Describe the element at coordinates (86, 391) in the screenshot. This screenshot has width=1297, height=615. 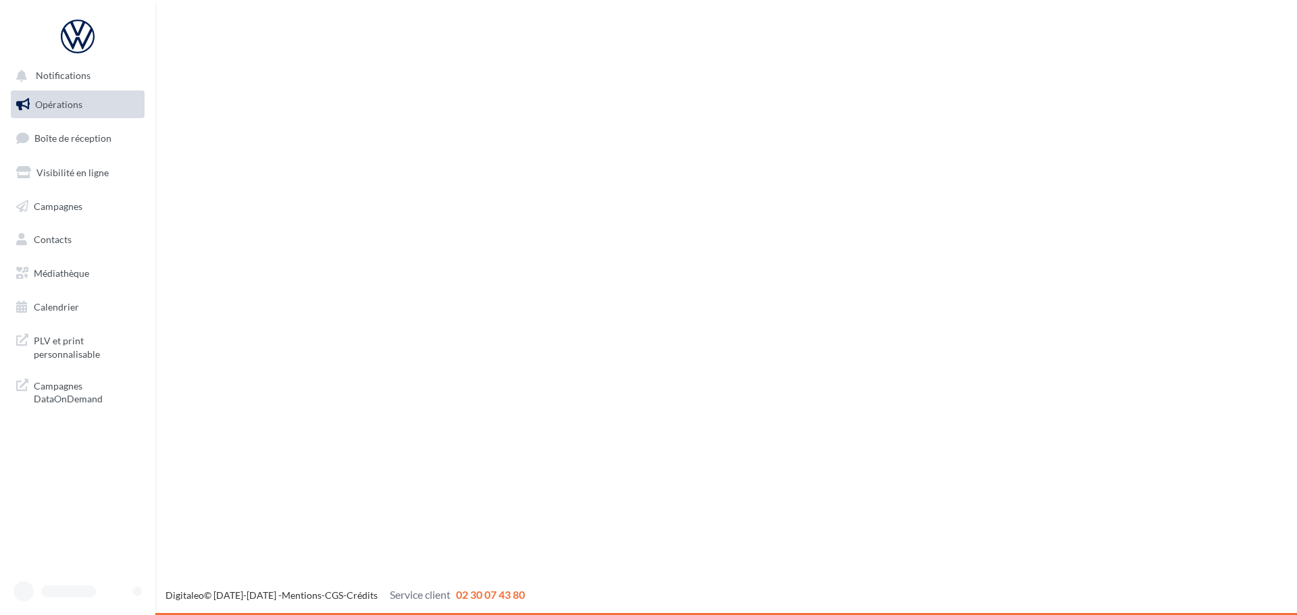
I see `span: Campagnes DataOnDemand` at that location.